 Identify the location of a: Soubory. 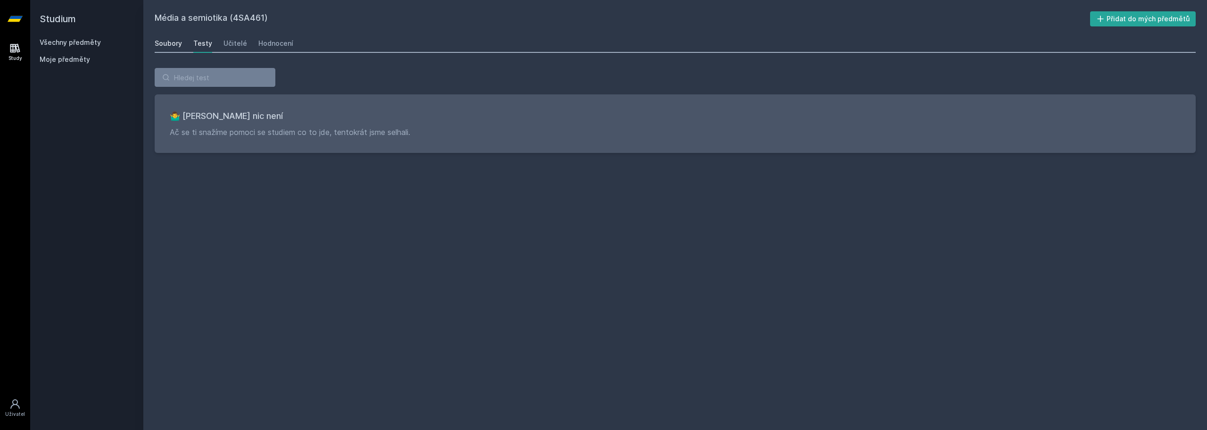
(168, 43).